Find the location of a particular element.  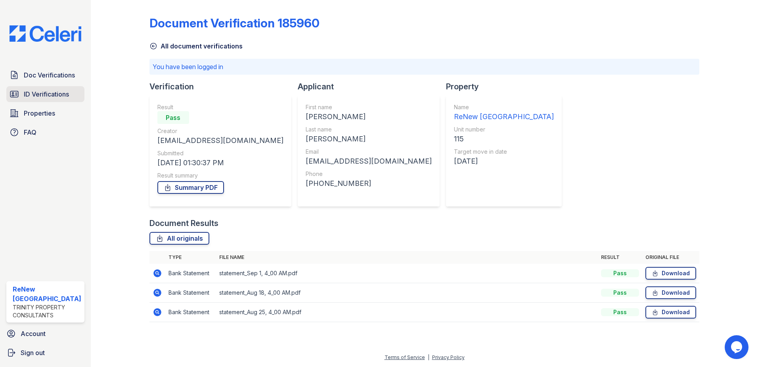

div: Last name is located at coordinates (369, 129).